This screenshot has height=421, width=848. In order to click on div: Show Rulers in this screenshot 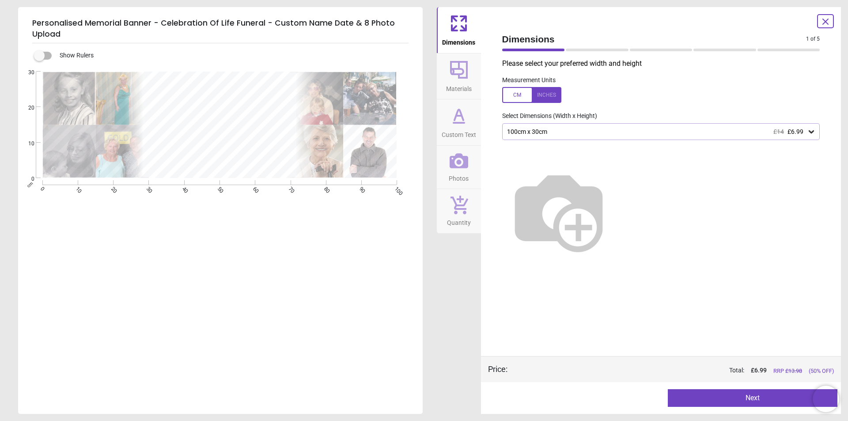, I will do `click(231, 56)`.